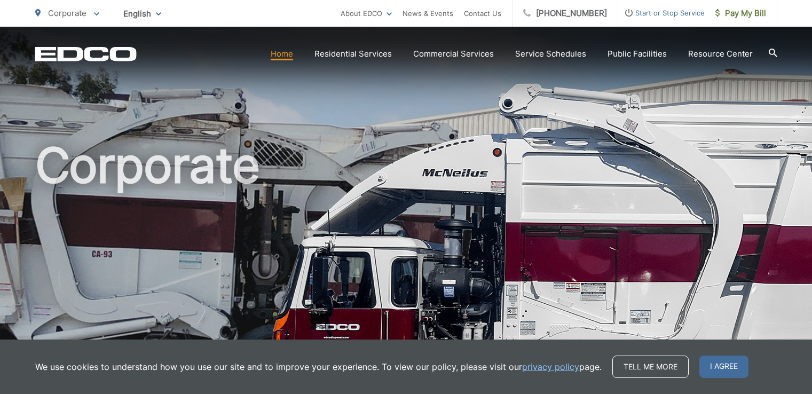 The height and width of the screenshot is (394, 812). Describe the element at coordinates (86, 54) in the screenshot. I see `a: EDCD logo. Return to the homepage.` at that location.